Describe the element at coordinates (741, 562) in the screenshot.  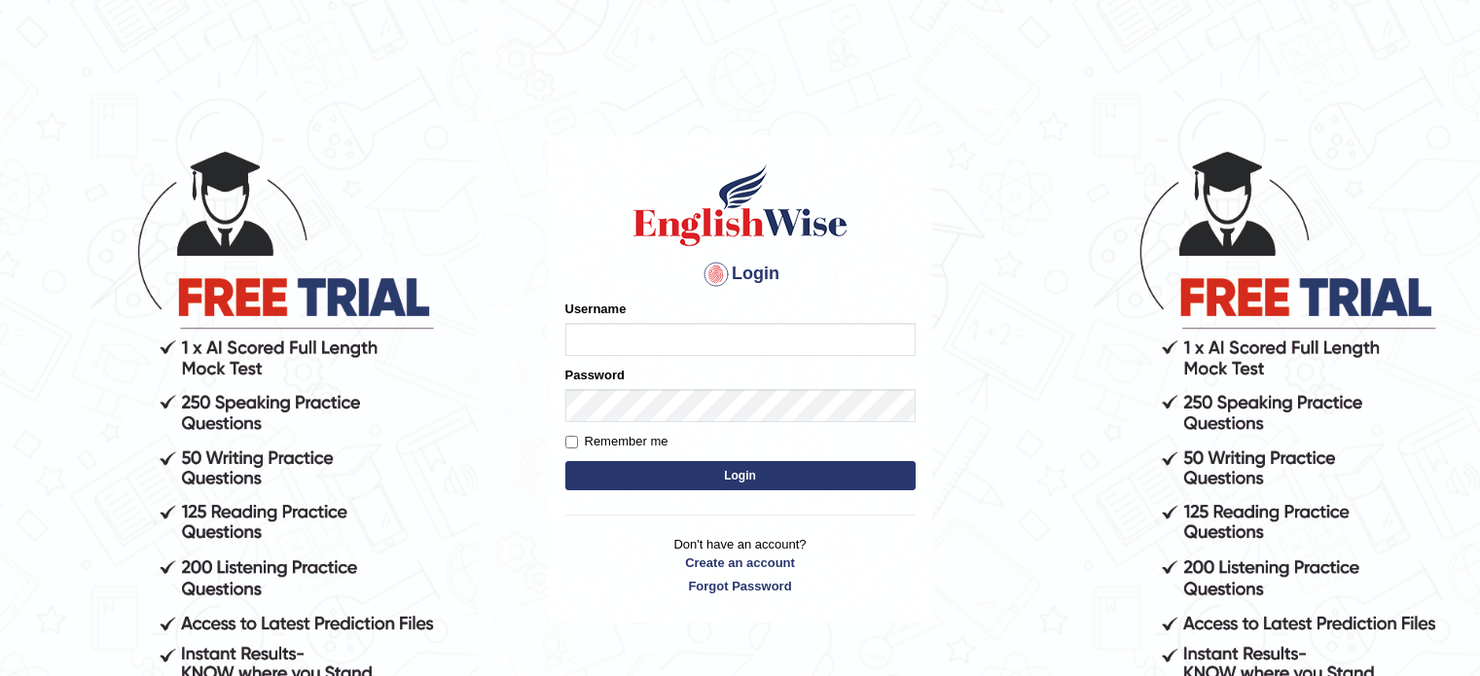
I see `a: Create an account` at that location.